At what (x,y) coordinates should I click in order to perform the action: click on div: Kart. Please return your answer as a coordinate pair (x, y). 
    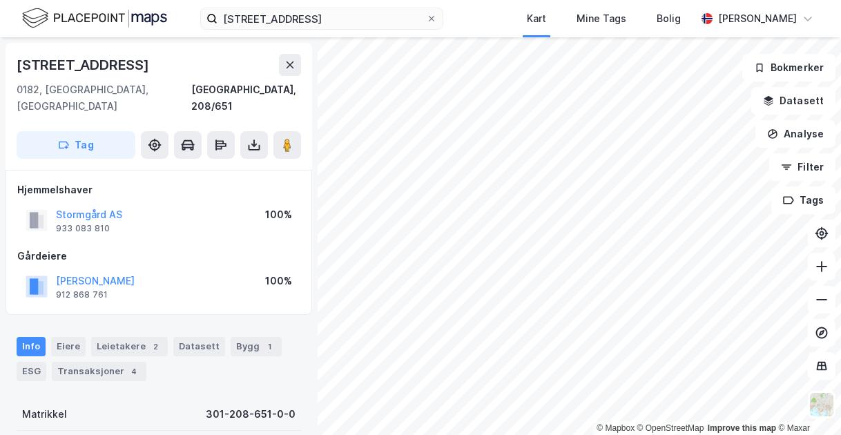
    Looking at the image, I should click on (537, 19).